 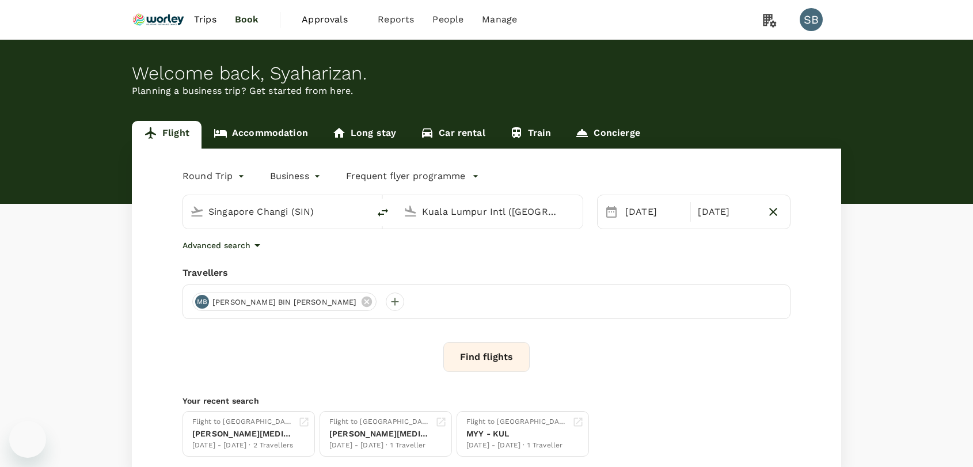 I want to click on p: Advanced search, so click(x=216, y=245).